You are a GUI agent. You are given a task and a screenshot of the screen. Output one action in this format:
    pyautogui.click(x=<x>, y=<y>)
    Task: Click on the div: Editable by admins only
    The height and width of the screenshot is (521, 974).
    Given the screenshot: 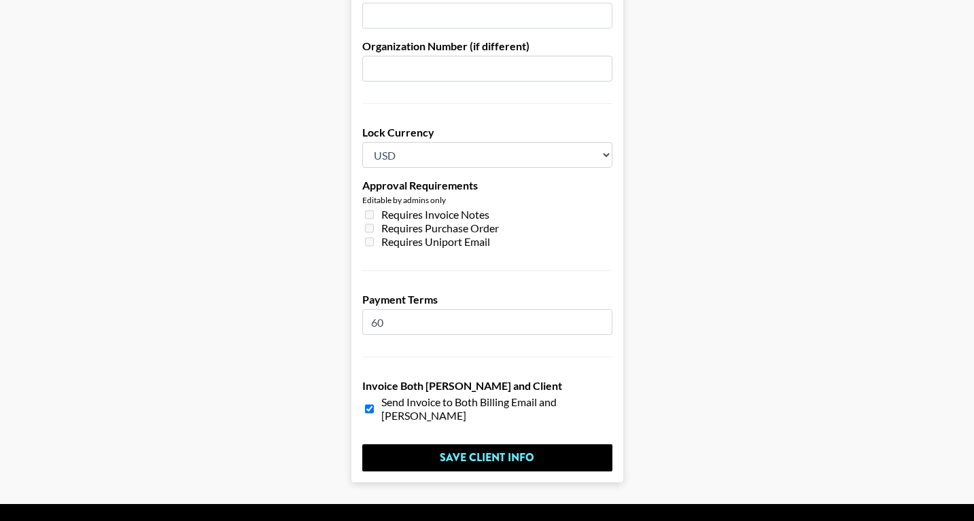 What is the action you would take?
    pyautogui.click(x=487, y=200)
    